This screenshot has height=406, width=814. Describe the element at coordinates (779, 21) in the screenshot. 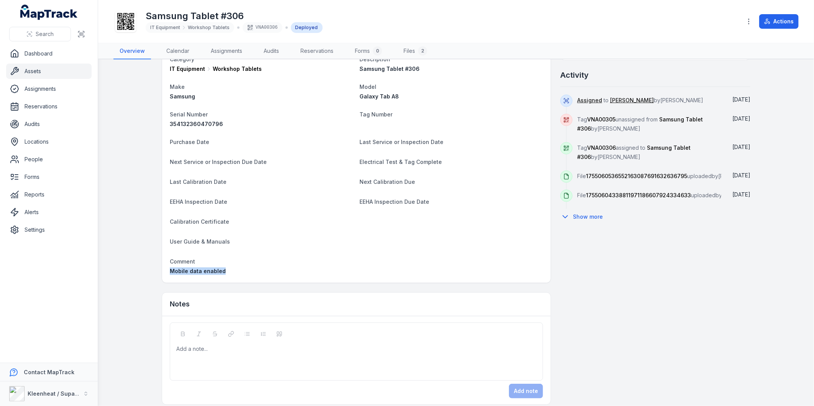

I see `button: Actions` at that location.